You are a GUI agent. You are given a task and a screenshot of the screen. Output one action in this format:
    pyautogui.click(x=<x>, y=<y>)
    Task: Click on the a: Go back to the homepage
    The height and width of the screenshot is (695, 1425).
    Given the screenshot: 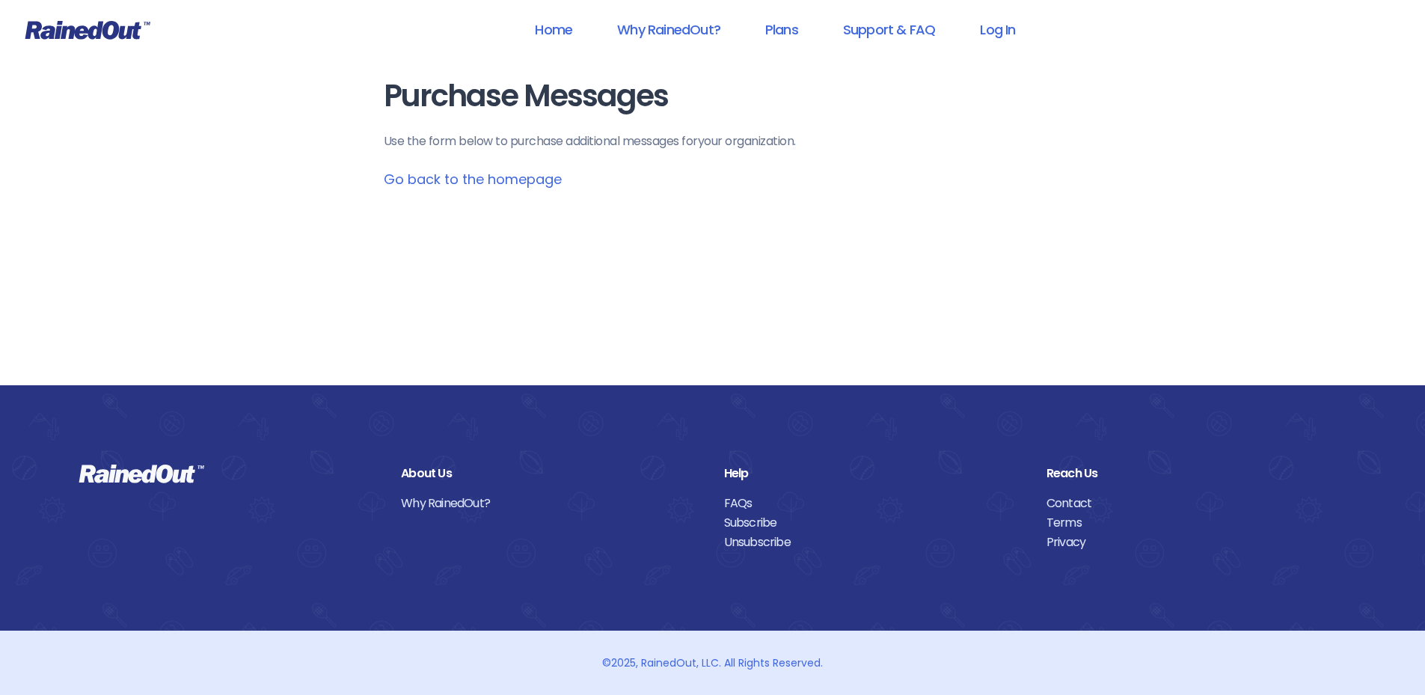 What is the action you would take?
    pyautogui.click(x=473, y=179)
    